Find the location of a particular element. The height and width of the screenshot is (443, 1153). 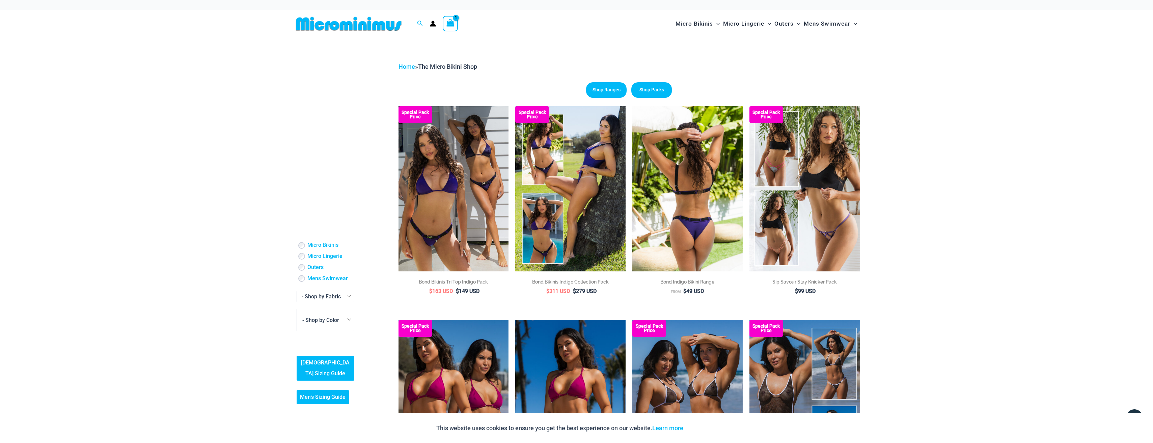

a: Bond Bikinis Indigo Collection Pack is located at coordinates (570, 283).